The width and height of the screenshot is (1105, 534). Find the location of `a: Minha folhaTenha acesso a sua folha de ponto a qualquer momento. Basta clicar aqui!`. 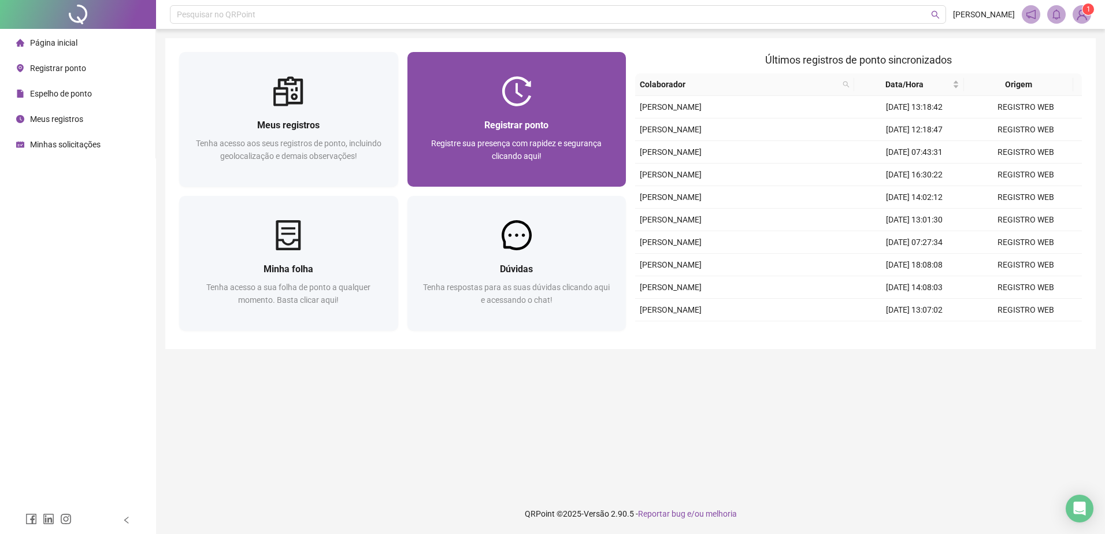

a: Minha folhaTenha acesso a sua folha de ponto a qualquer momento. Basta clicar aqui! is located at coordinates (288, 263).